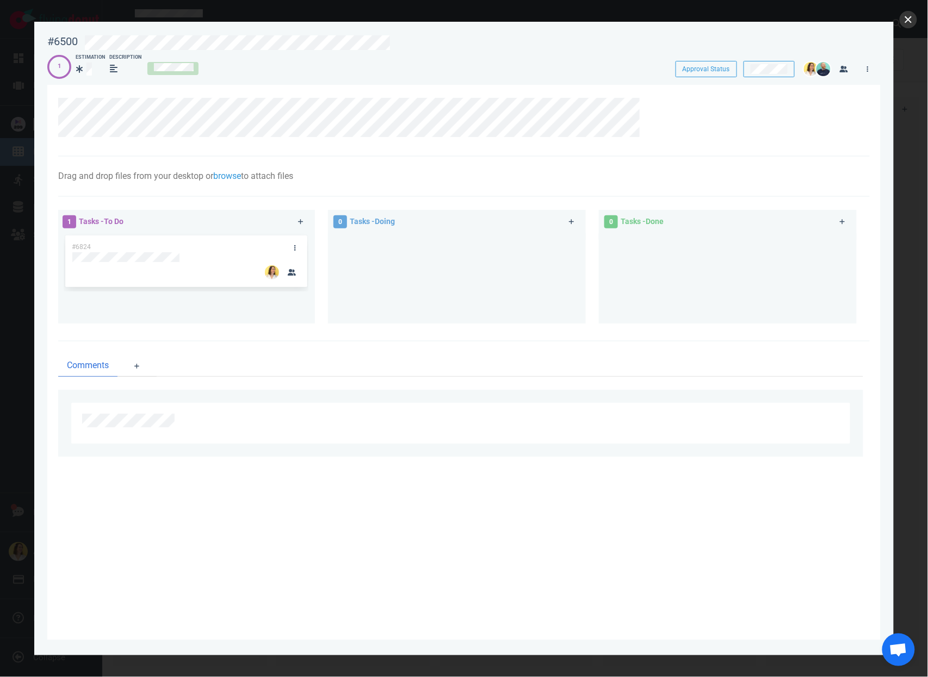 The height and width of the screenshot is (677, 928). I want to click on div: #6500, so click(63, 41).